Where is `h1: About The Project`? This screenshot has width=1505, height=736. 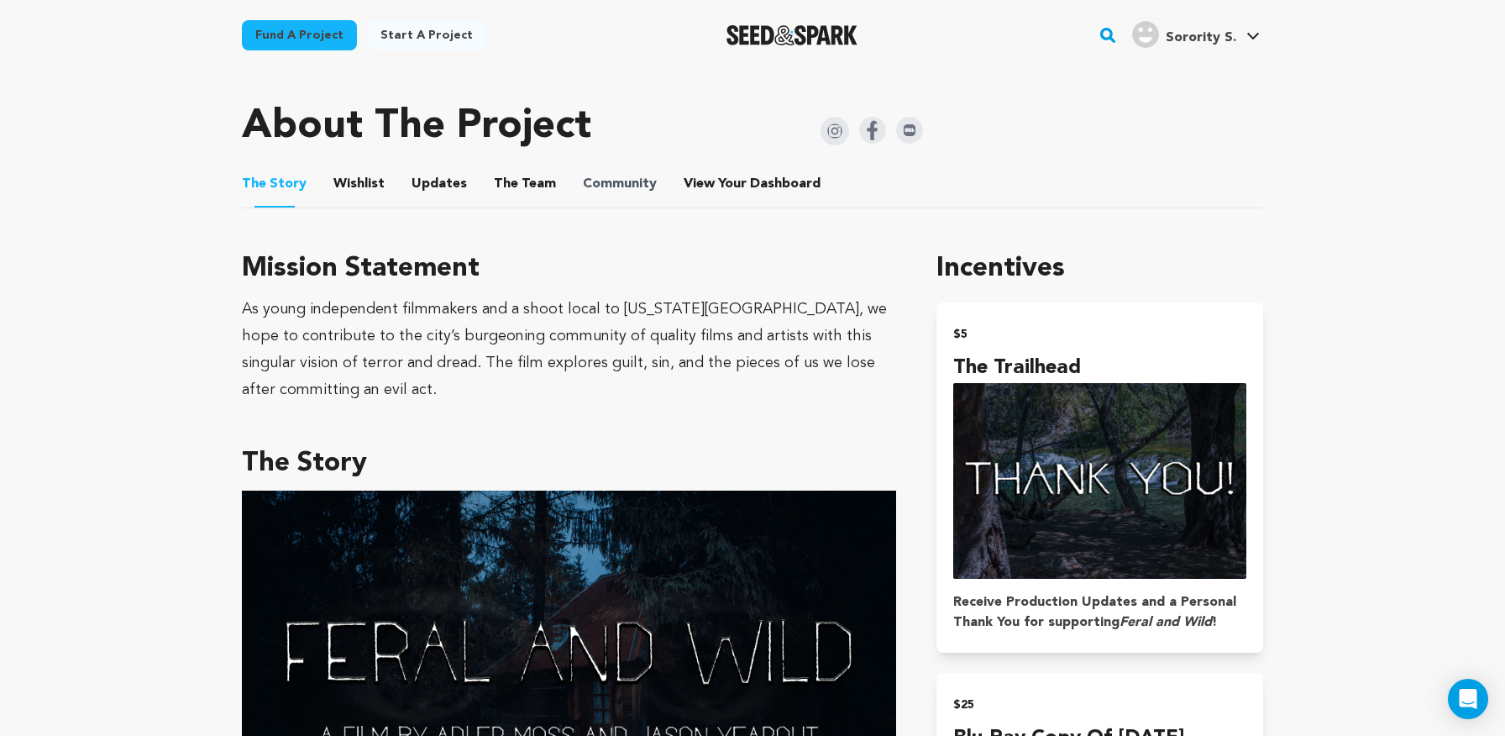 h1: About The Project is located at coordinates (417, 127).